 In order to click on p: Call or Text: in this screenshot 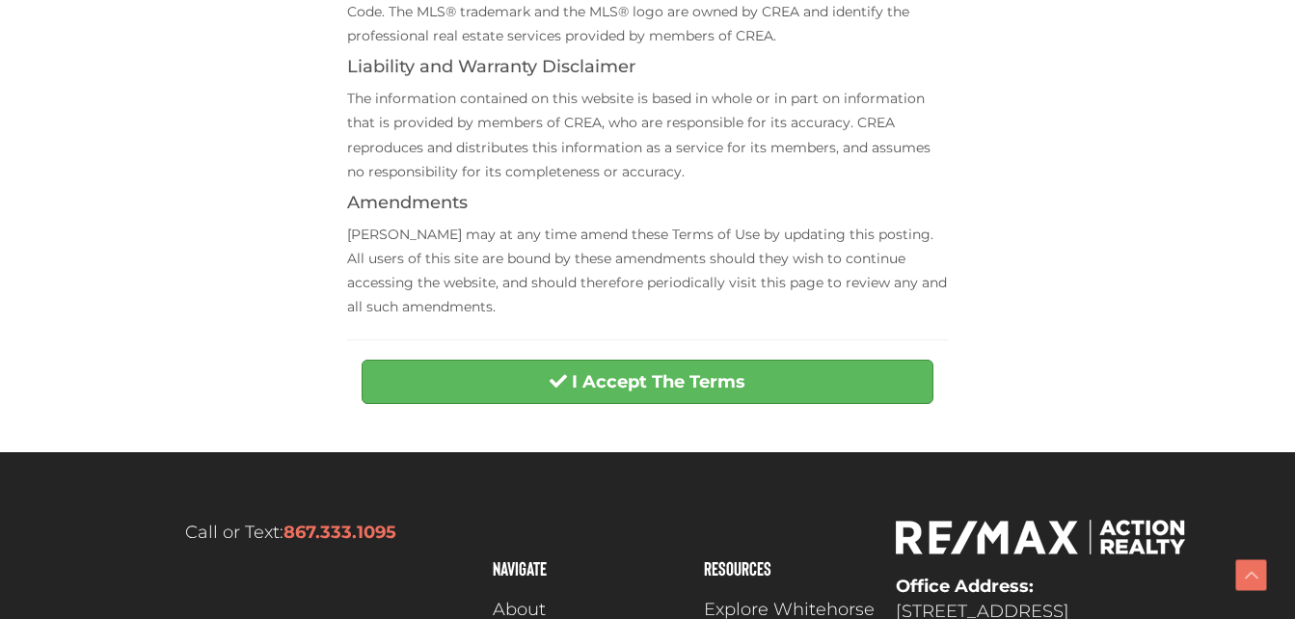, I will do `click(291, 532)`.